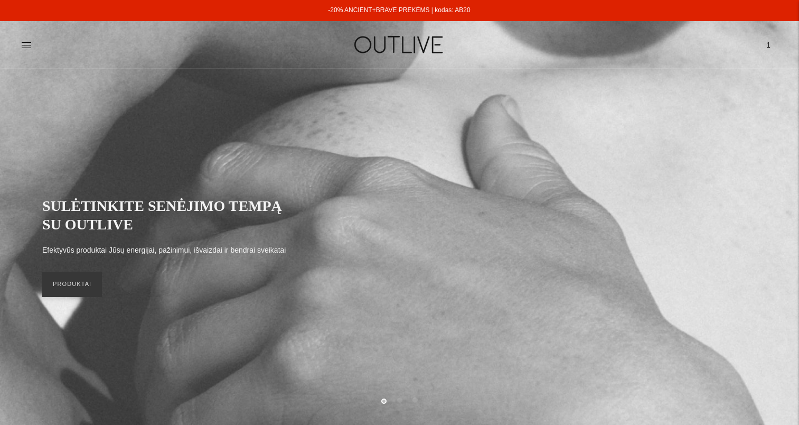 The height and width of the screenshot is (425, 799). Describe the element at coordinates (399, 10) in the screenshot. I see `a: -20% ANCIENT+BRAVE PREKĖMS | kodas: AB20` at that location.